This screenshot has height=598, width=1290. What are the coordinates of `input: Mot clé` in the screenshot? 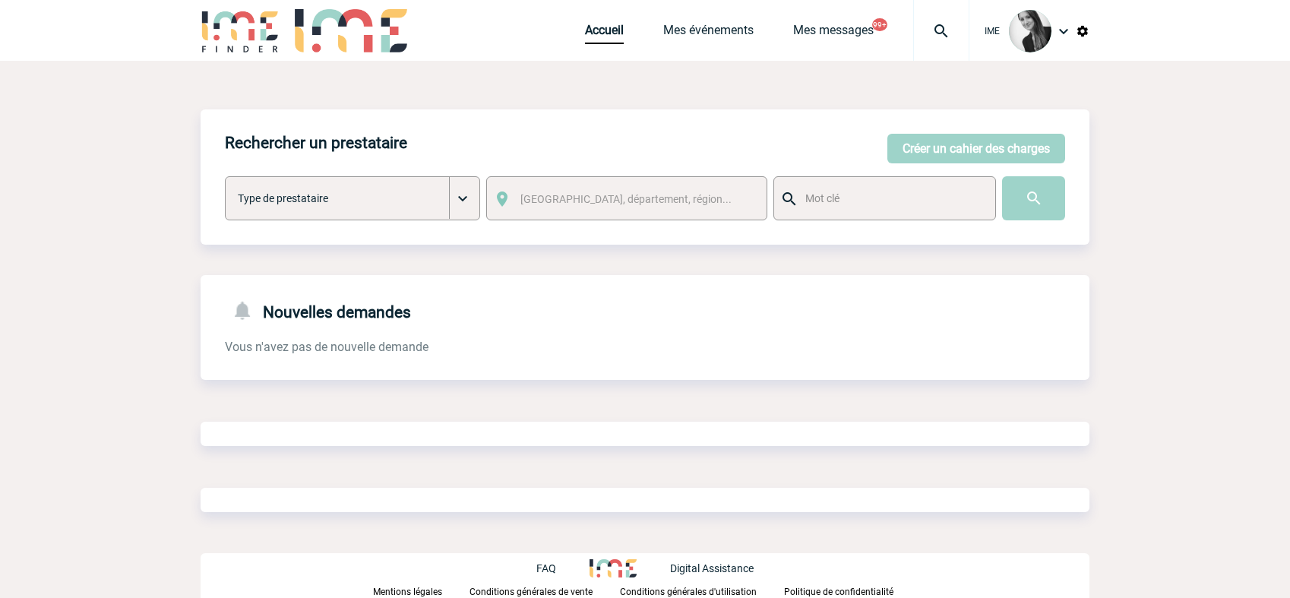 It's located at (891, 198).